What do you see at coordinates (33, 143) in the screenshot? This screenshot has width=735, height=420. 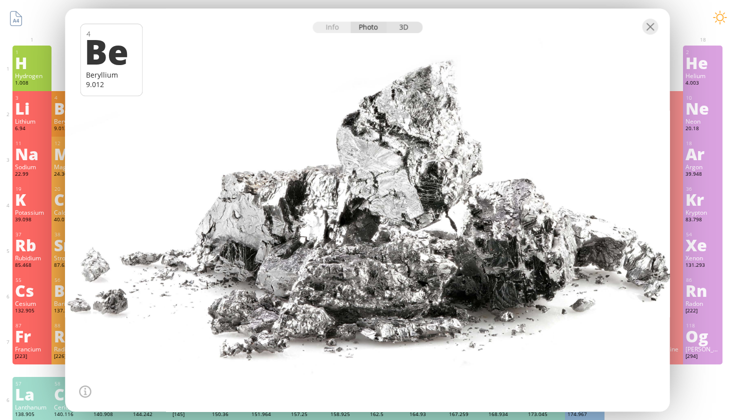 I see `div: 11` at bounding box center [33, 143].